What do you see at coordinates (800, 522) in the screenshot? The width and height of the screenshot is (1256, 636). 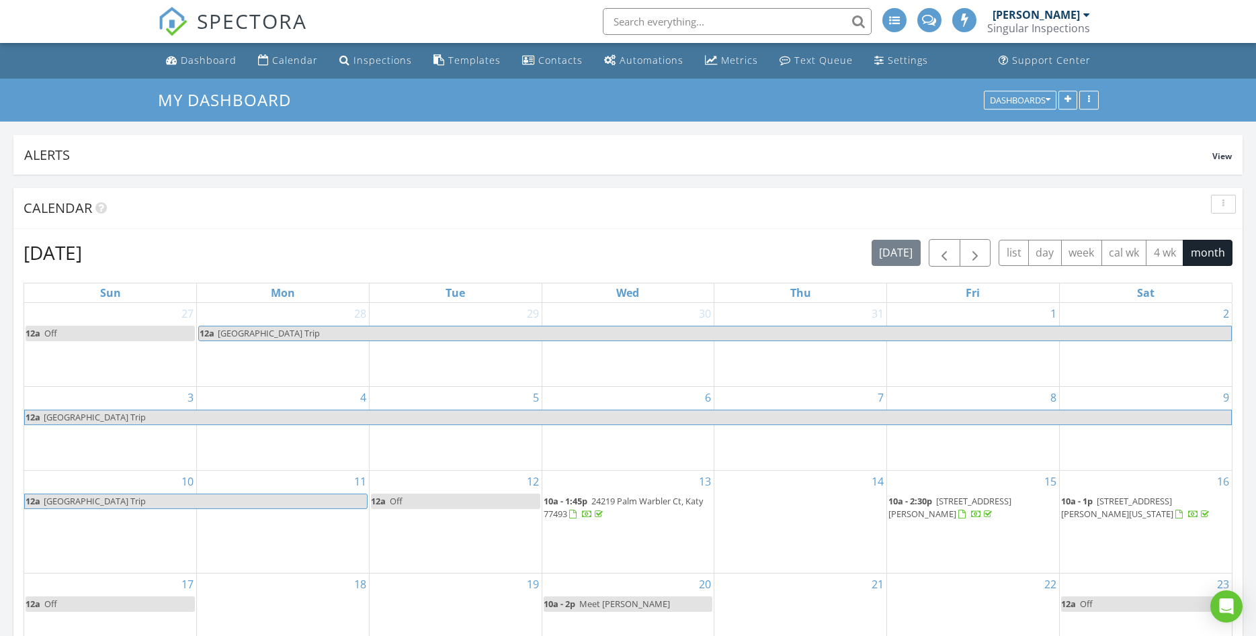 I see `td: Go to August 14, 2025` at bounding box center [800, 522].